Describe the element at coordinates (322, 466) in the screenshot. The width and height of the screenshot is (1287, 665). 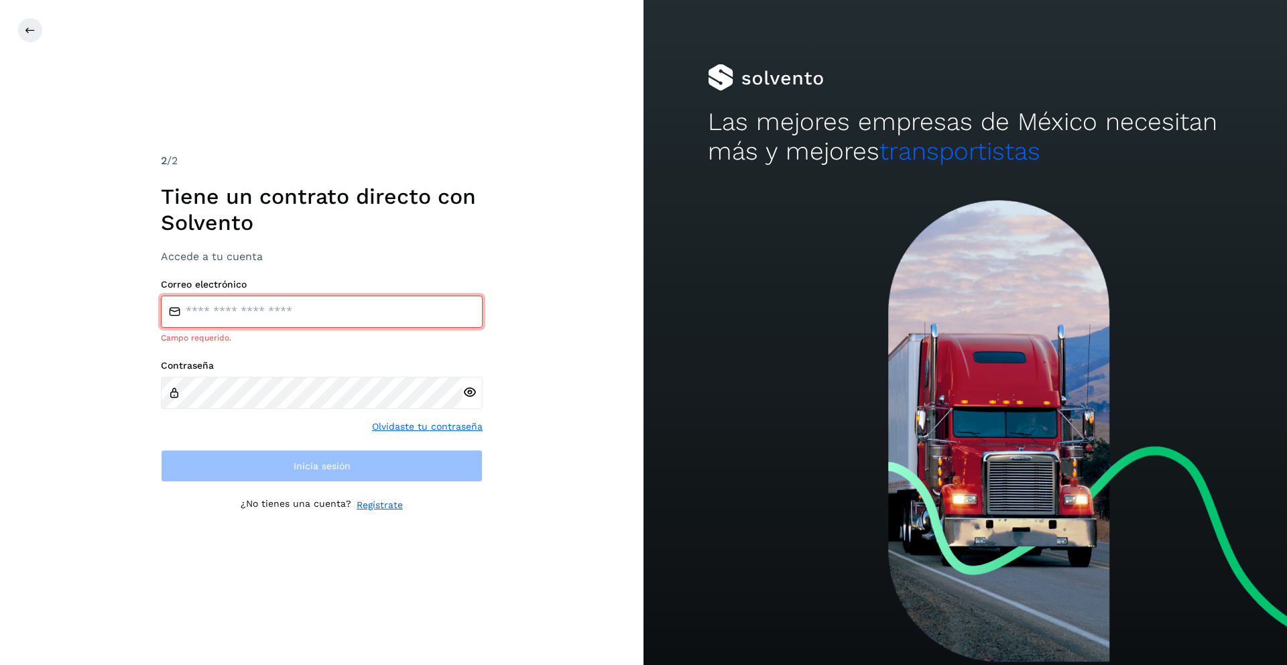
I see `span: Inicia sesión` at that location.